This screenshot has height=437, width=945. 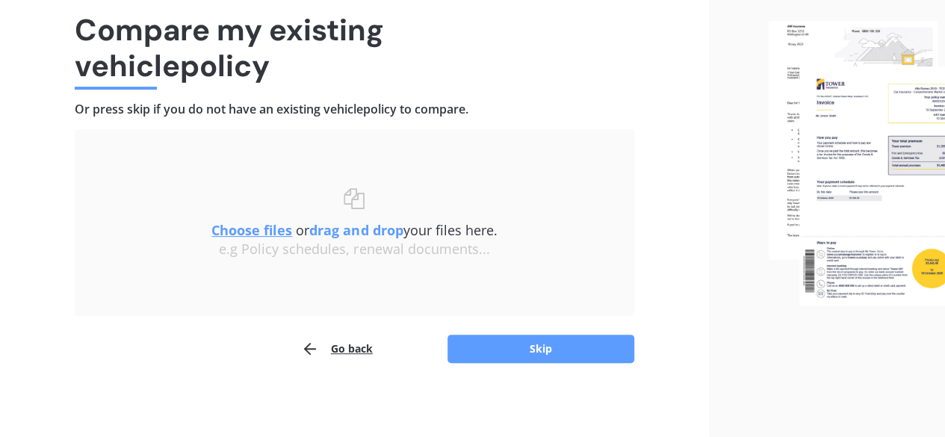 What do you see at coordinates (857, 163) in the screenshot?
I see `img: files.webp` at bounding box center [857, 163].